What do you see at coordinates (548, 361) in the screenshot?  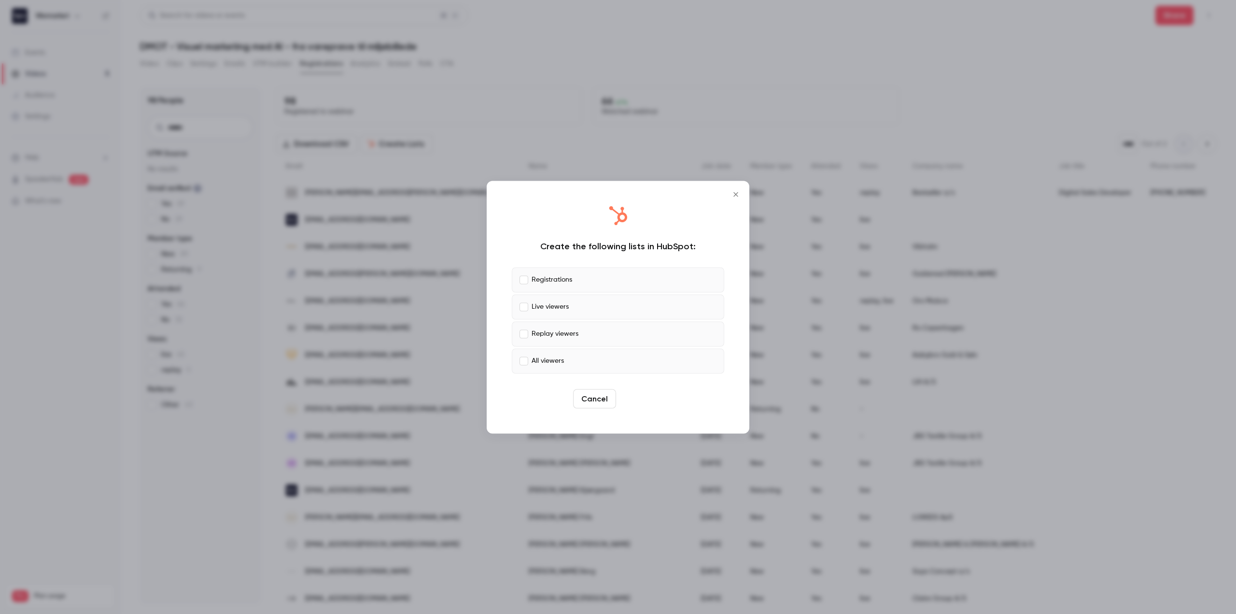 I see `p: All viewers` at bounding box center [548, 361].